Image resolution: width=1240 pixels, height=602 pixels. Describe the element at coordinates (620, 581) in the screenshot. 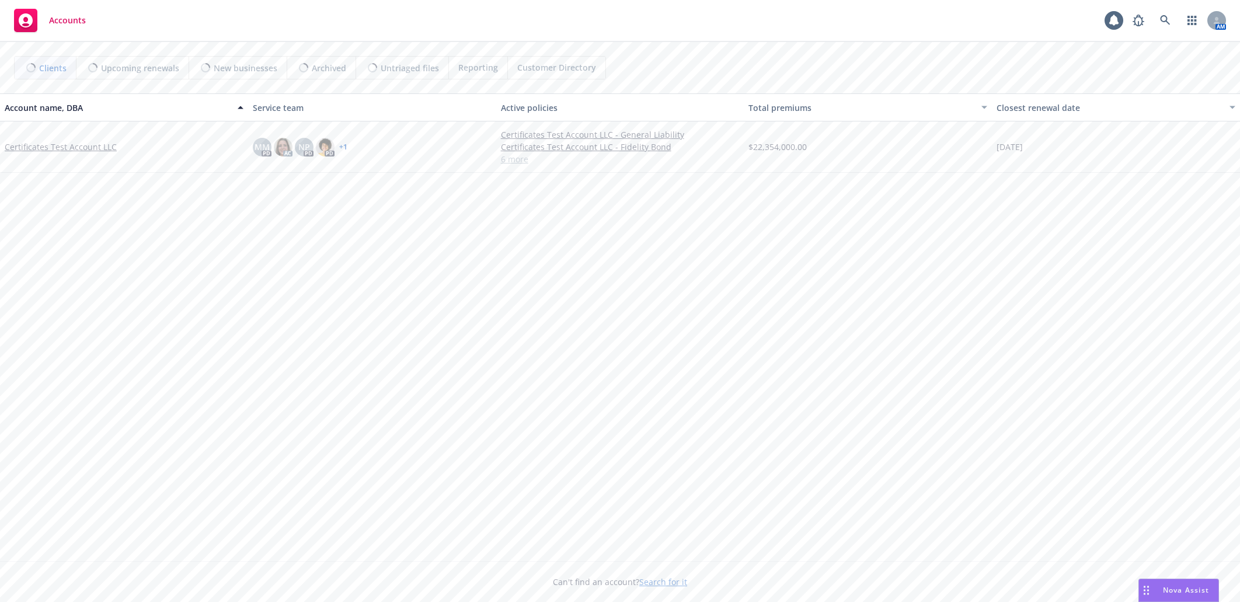

I see `span: Can't find an account?` at that location.